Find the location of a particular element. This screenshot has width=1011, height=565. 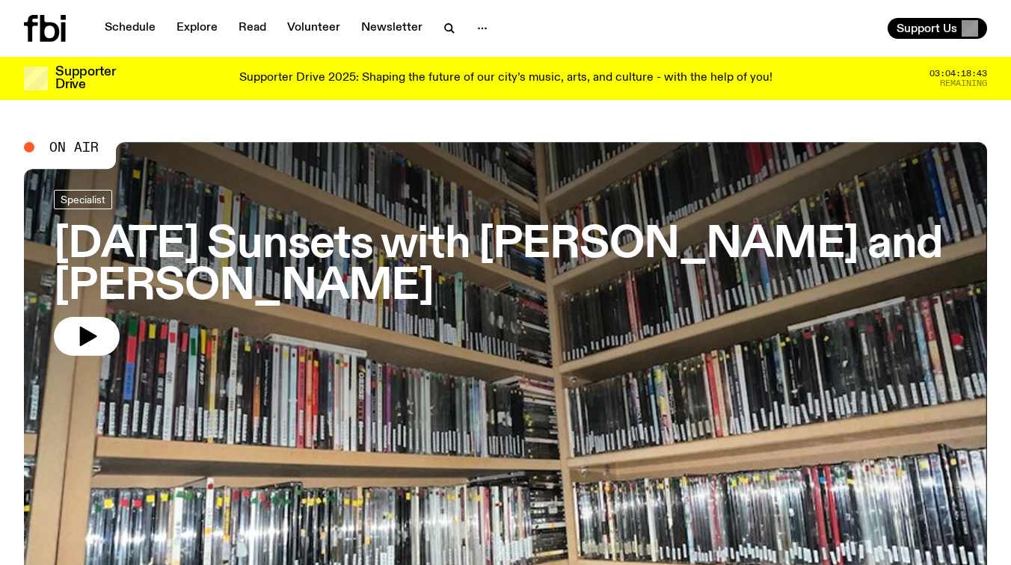

h3: Supporter Drive is located at coordinates (85, 79).